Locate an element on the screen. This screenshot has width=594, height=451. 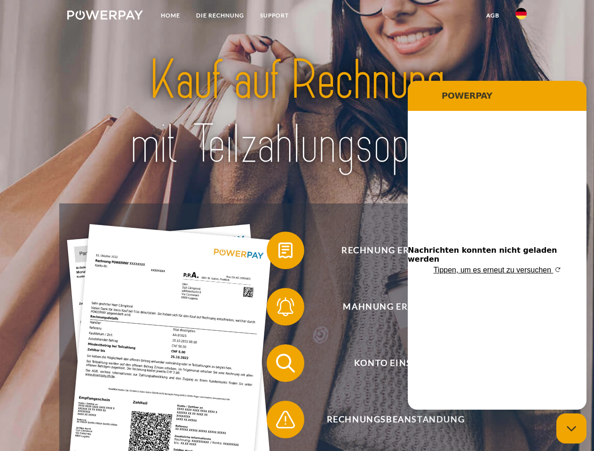
a: Konto einsehen is located at coordinates (389, 363).